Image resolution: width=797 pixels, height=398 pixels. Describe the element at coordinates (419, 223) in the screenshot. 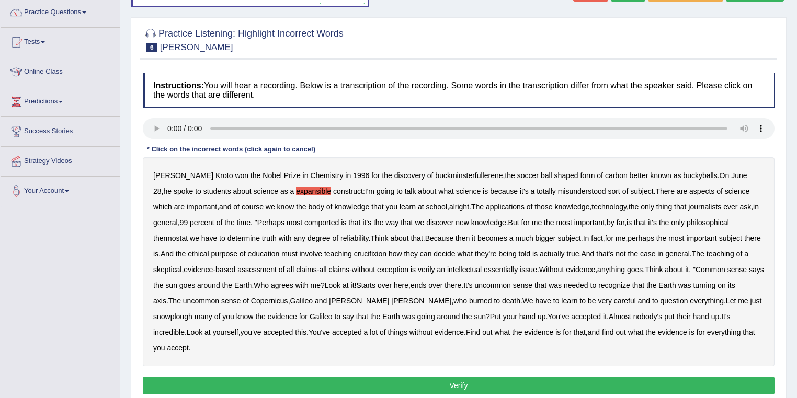

I see `b: we` at that location.